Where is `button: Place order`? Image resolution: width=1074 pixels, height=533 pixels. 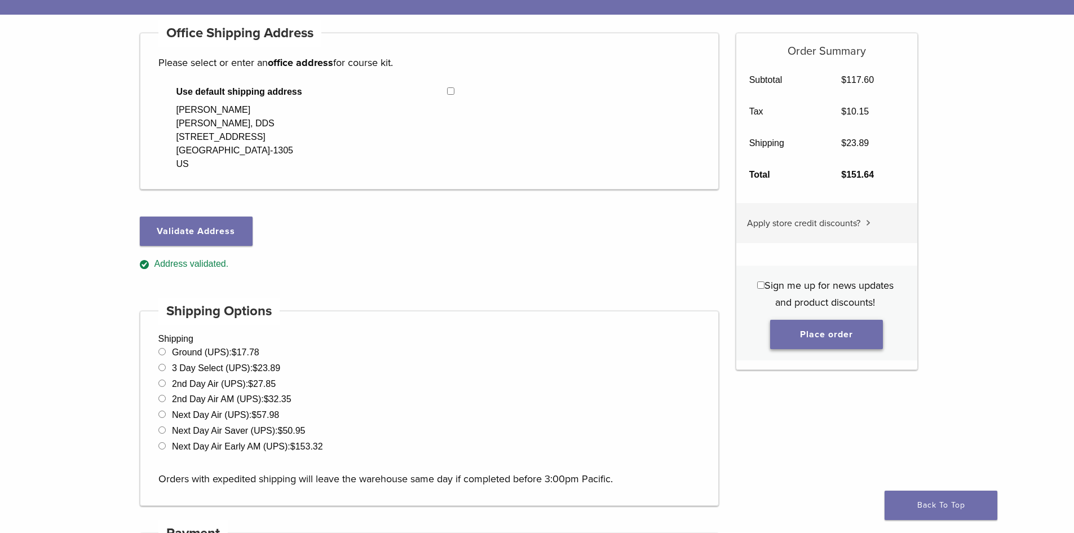 button: Place order is located at coordinates (827, 334).